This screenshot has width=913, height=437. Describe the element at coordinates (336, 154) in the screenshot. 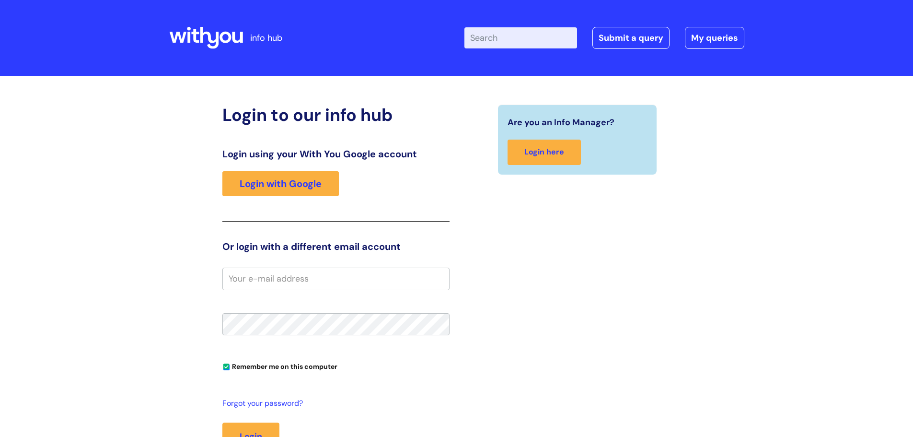

I see `h3: Login using your With You Google account` at that location.